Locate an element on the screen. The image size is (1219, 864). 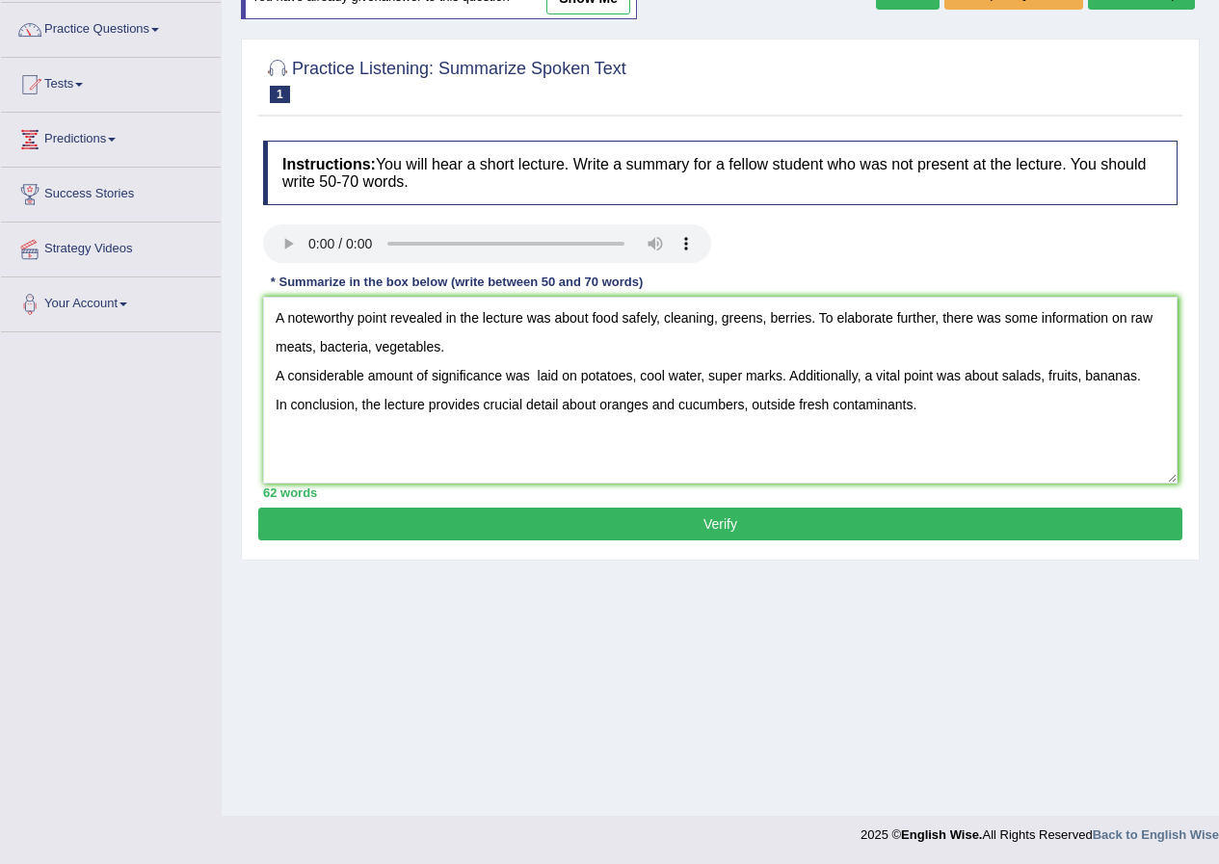
a: Your Account is located at coordinates (111, 302).